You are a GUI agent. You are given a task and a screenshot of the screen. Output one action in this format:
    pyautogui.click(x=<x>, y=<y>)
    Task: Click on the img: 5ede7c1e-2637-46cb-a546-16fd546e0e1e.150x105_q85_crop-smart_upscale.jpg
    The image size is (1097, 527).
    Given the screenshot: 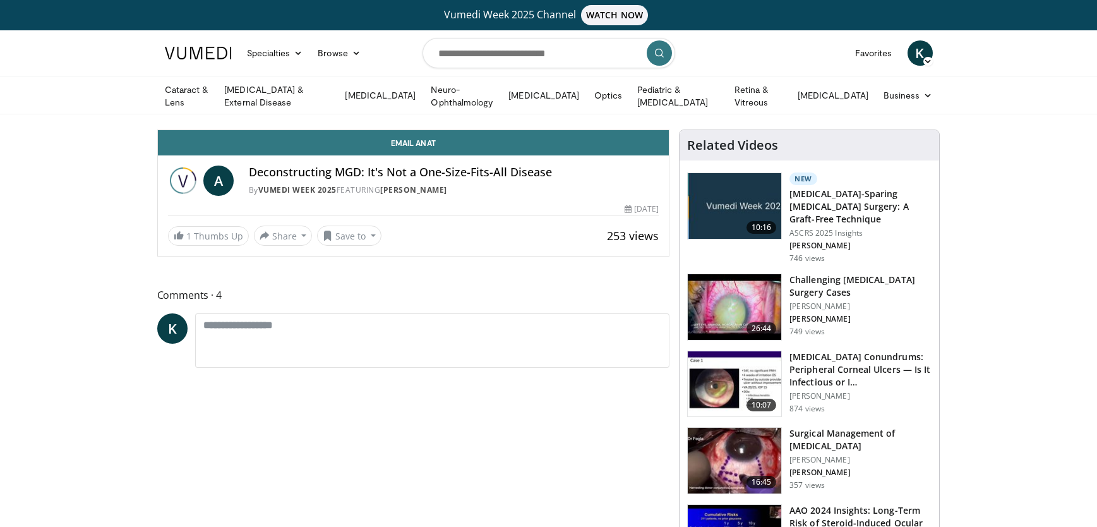 What is the action you would take?
    pyautogui.click(x=735, y=384)
    